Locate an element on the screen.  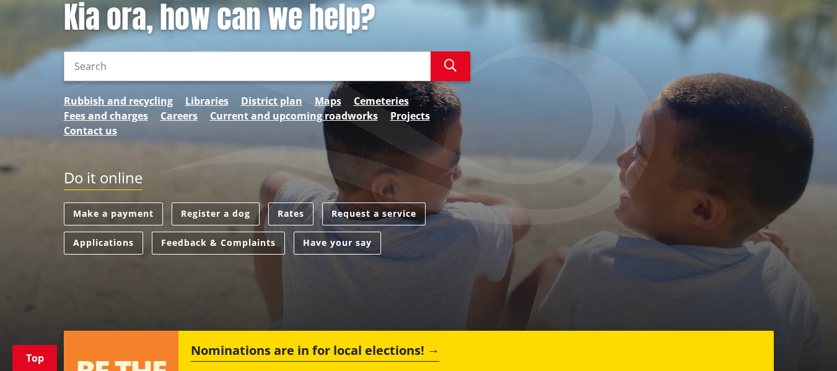
a: Feedback & Complaints is located at coordinates (218, 243).